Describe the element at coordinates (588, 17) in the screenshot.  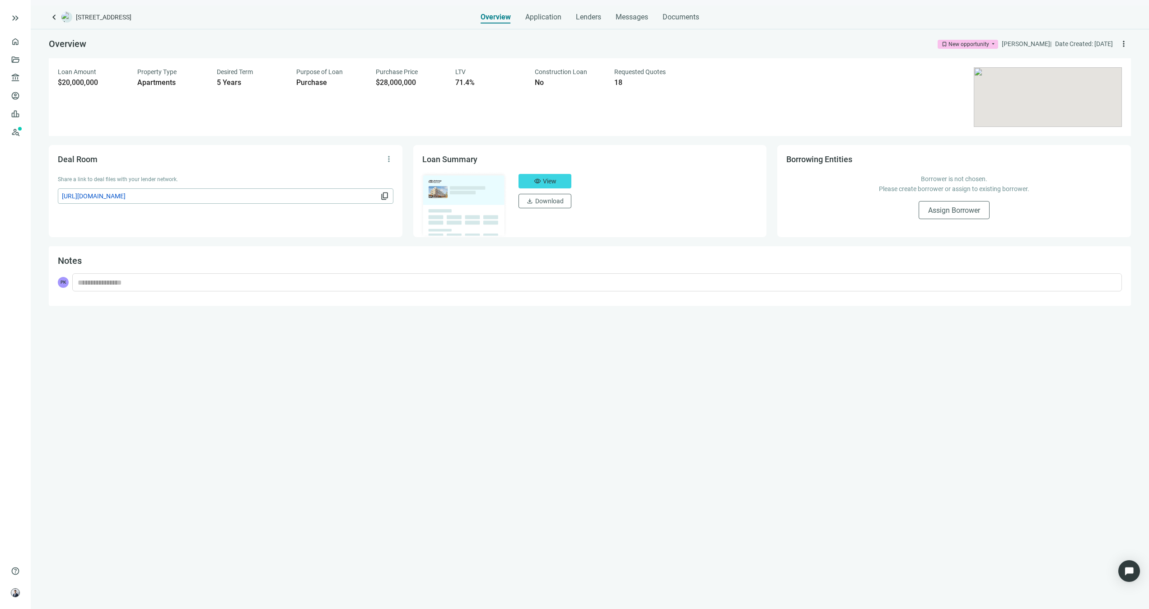
I see `span: Lenders` at that location.